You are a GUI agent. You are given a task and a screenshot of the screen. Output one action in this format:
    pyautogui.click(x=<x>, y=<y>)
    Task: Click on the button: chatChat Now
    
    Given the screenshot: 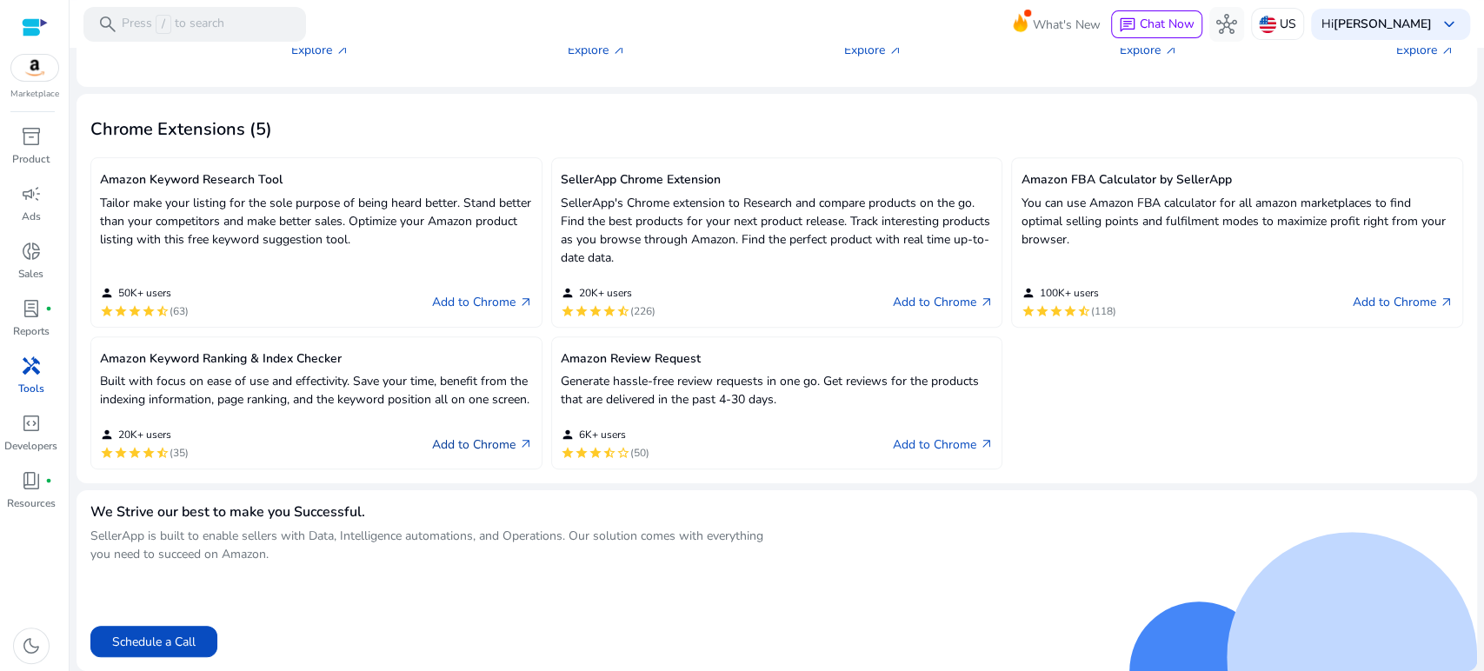 What is the action you would take?
    pyautogui.click(x=1156, y=24)
    